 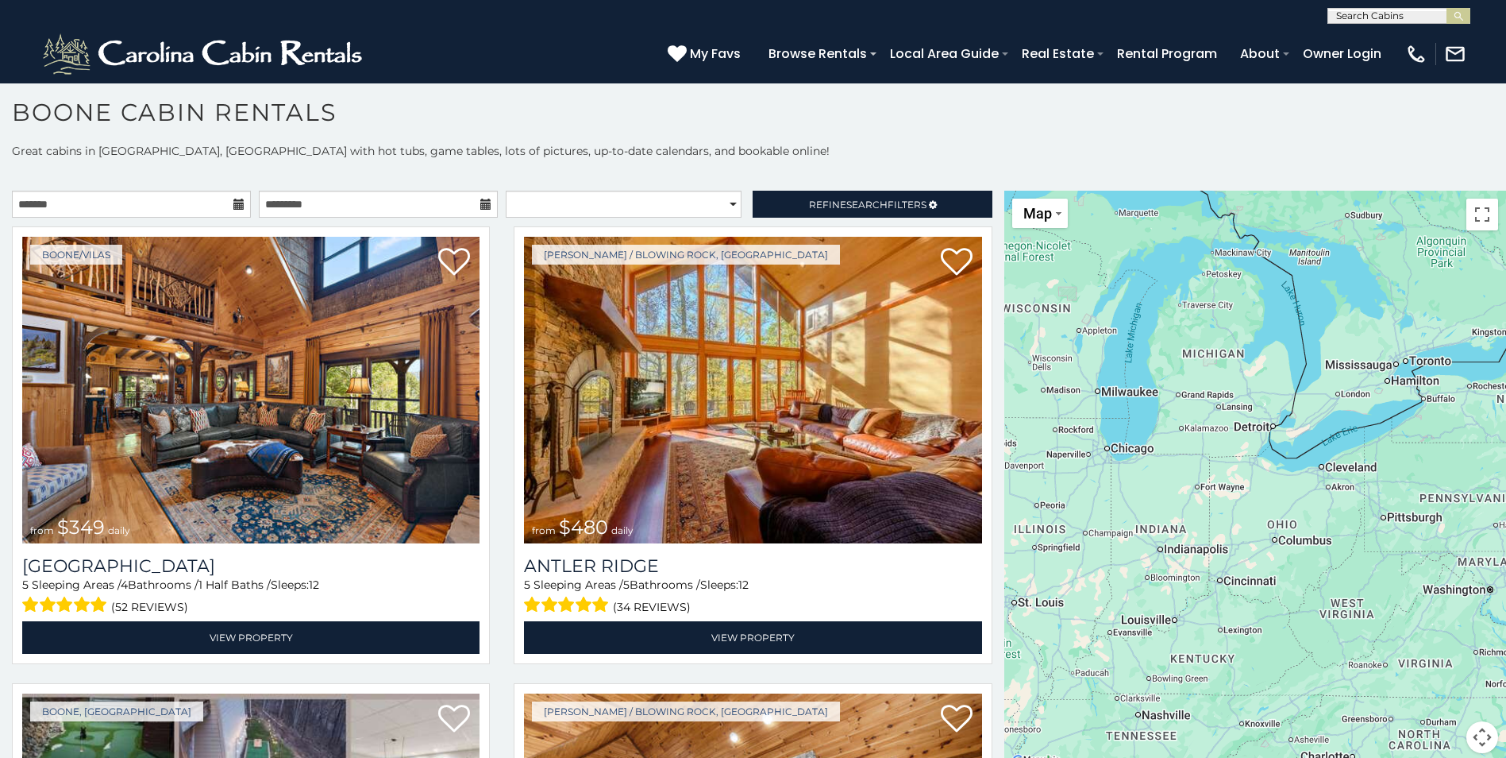 I want to click on span: Refine Filters, so click(x=868, y=204).